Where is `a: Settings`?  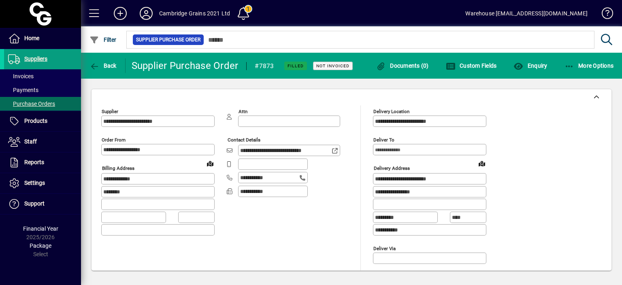
a: Settings is located at coordinates (43, 183).